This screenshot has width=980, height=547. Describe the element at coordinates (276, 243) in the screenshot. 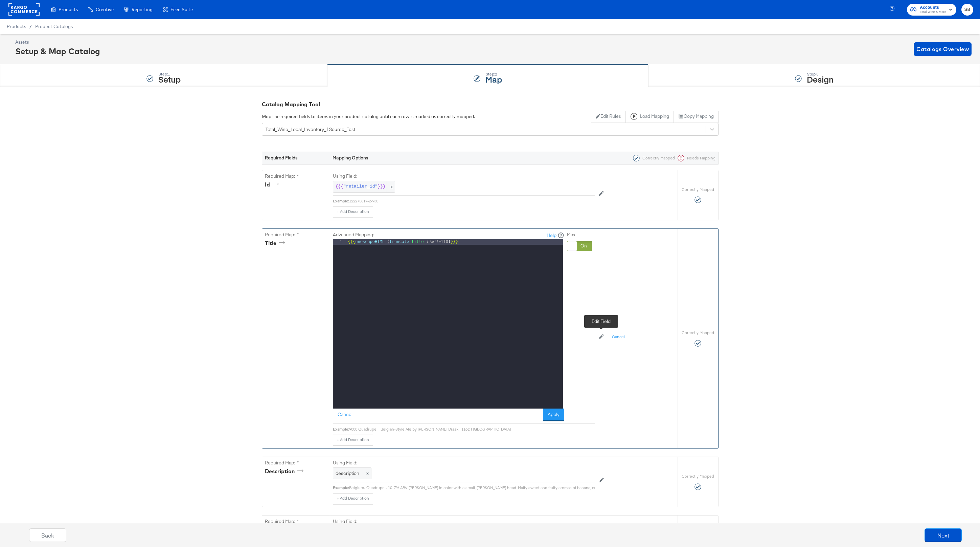

I see `div: title` at that location.